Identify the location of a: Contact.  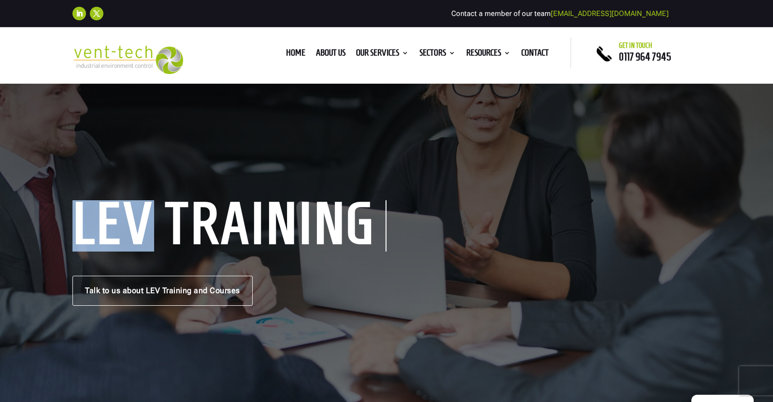
(535, 55).